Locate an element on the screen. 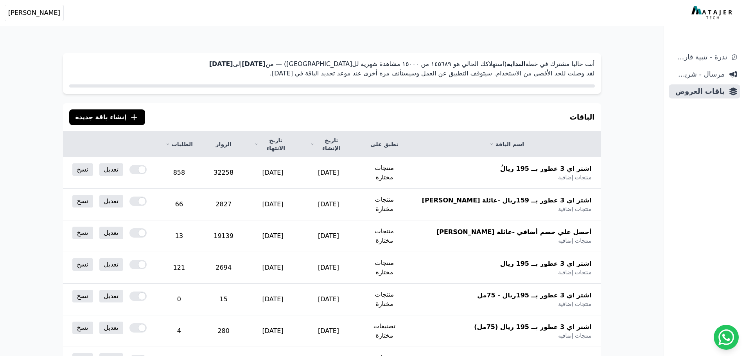 The image size is (745, 356). span: اشتر اي 3 عطور بــ 195 ريال (75مل) is located at coordinates (533, 327).